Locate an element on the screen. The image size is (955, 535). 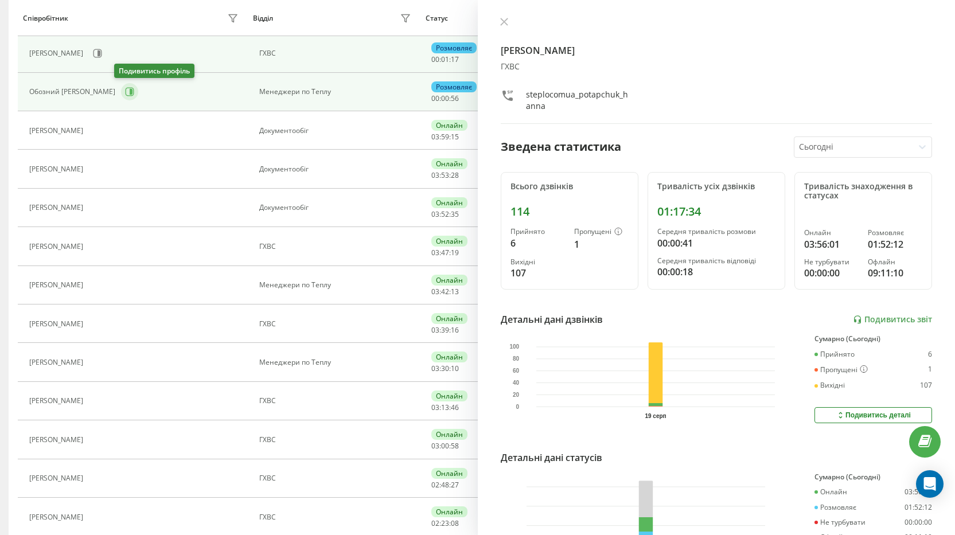
a: Подивитись звіт is located at coordinates (893, 320).